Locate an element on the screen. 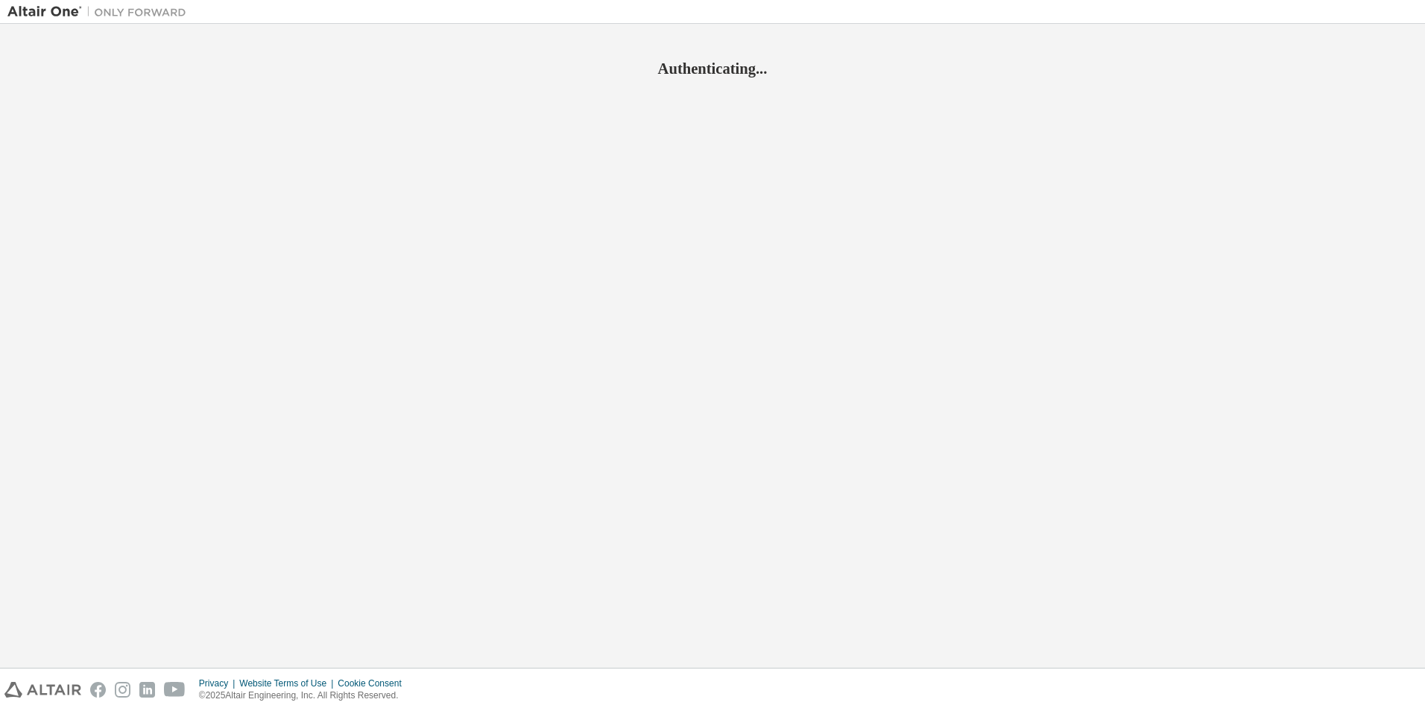  img: youtube.svg is located at coordinates (174, 690).